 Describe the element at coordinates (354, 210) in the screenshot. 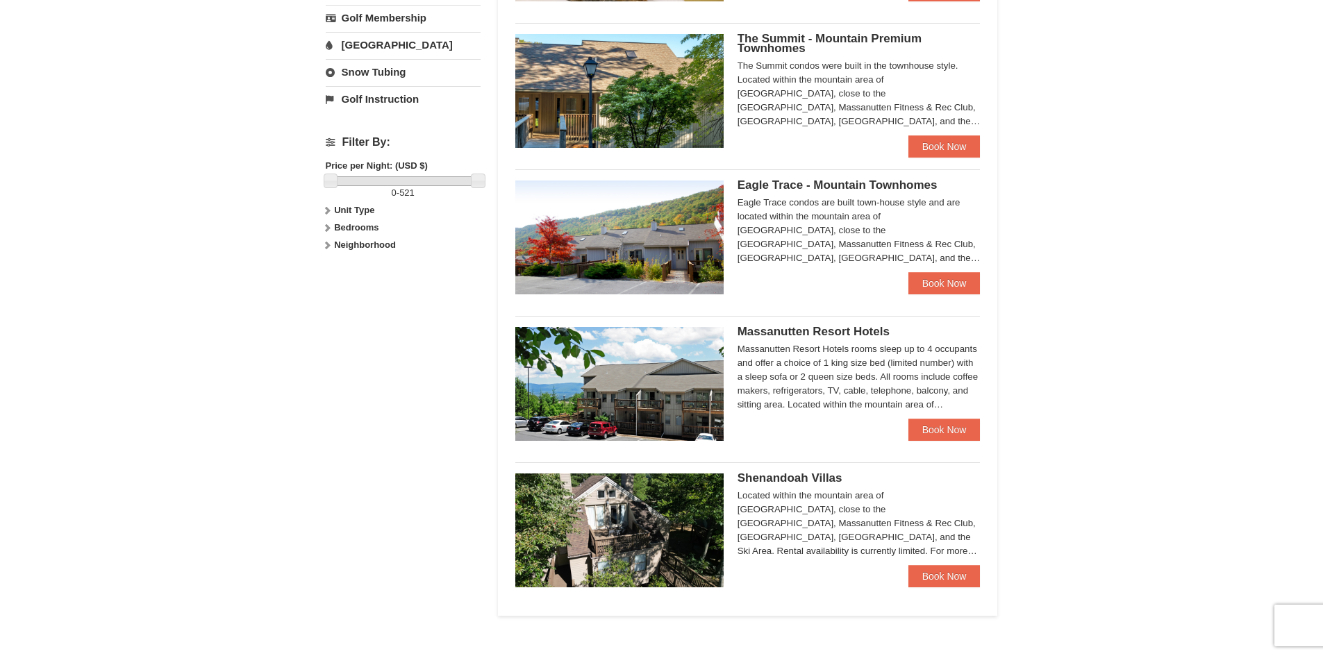

I see `strong: Unit Type` at that location.